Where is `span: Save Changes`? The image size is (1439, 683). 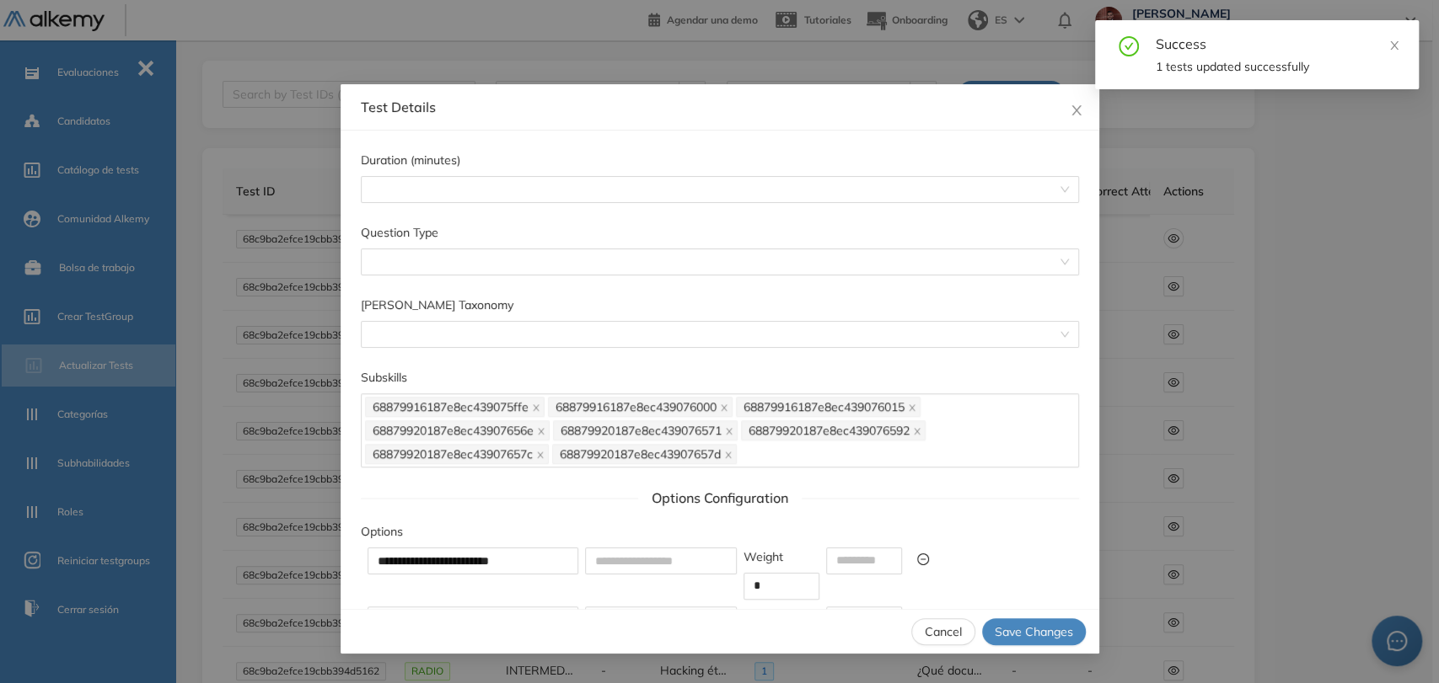 span: Save Changes is located at coordinates (1033, 632).